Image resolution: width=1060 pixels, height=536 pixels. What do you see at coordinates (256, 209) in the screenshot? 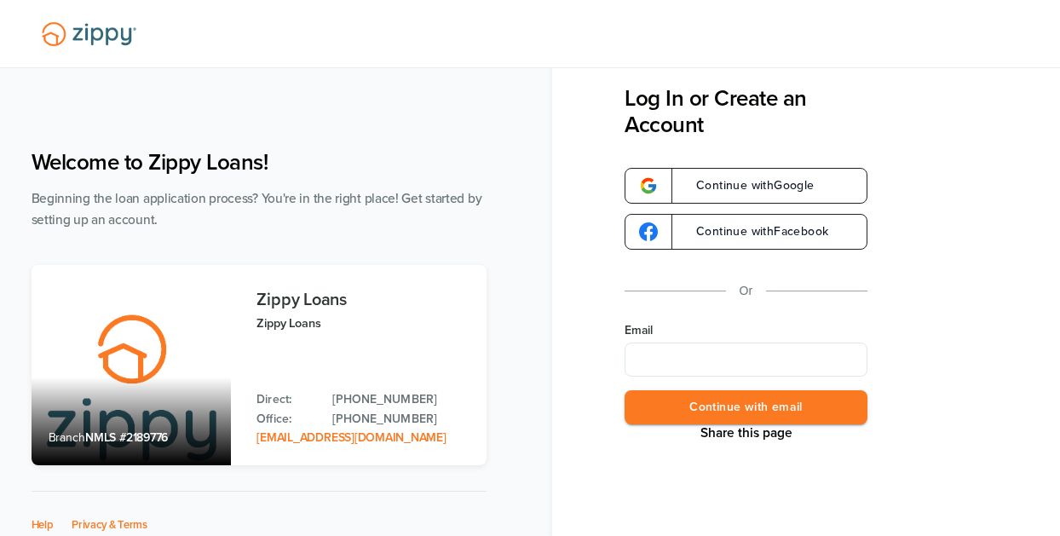
I see `span: Beginning the loan application process? You're in the right place! Get started by setting up an a...` at bounding box center [256, 209].